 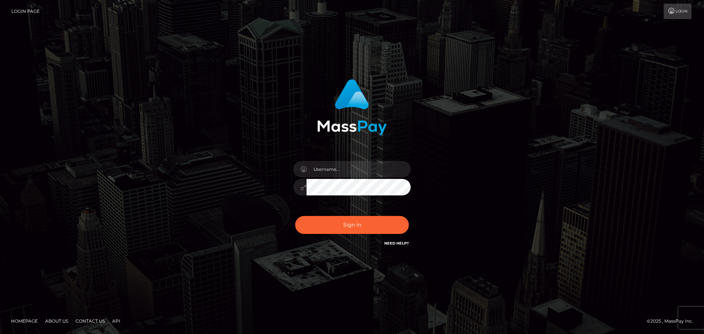 What do you see at coordinates (116, 321) in the screenshot?
I see `a: API` at bounding box center [116, 321].